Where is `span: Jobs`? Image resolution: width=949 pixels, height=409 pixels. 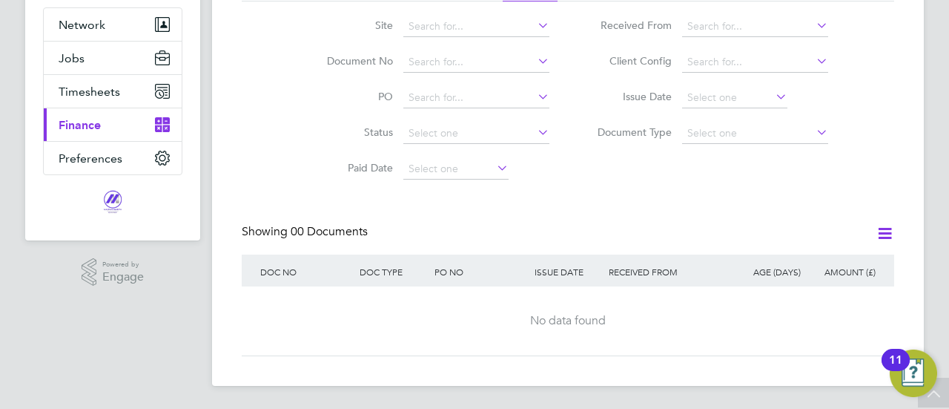 span: Jobs is located at coordinates (71, 58).